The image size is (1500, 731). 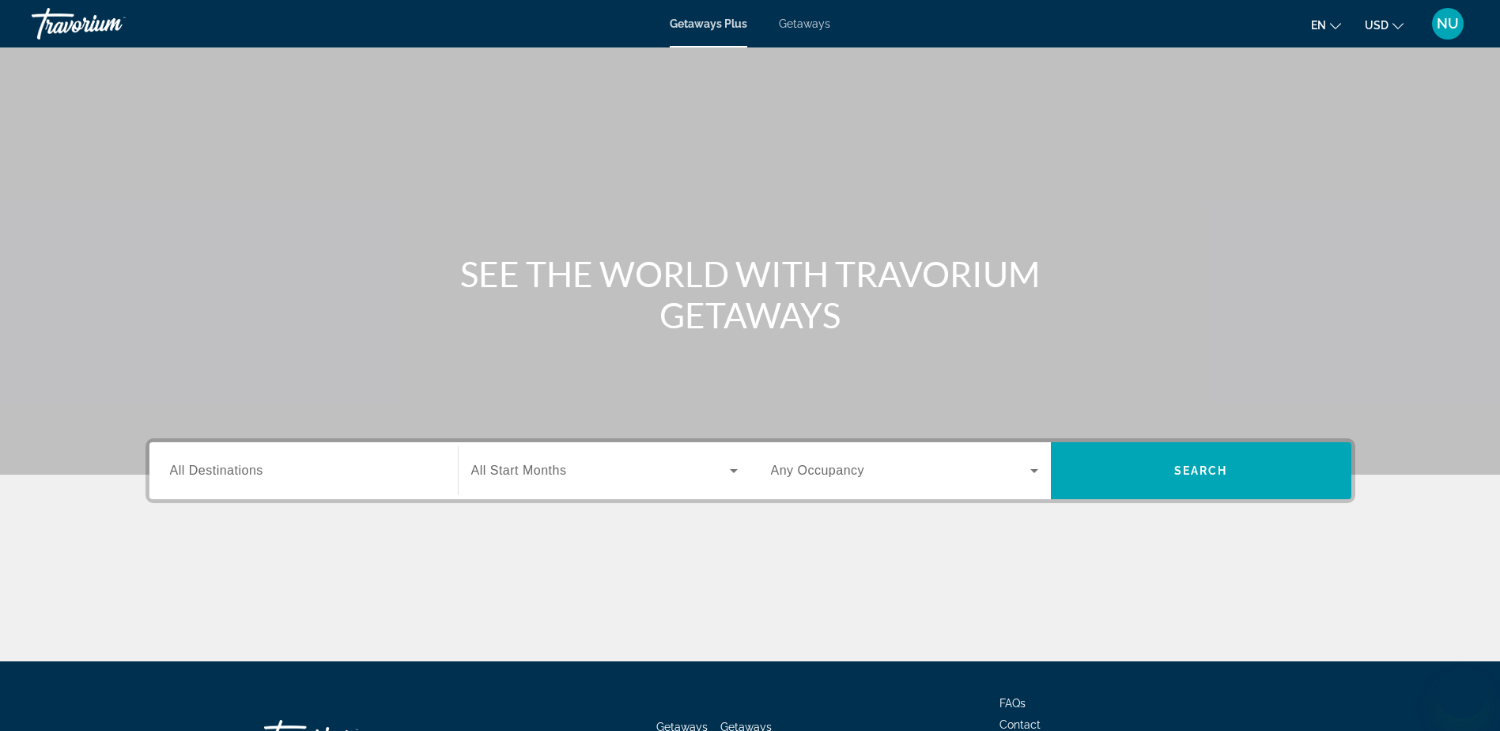 I want to click on h1: SEE THE WORLD WITH TRAVORIUM GETAWAYS, so click(x=751, y=294).